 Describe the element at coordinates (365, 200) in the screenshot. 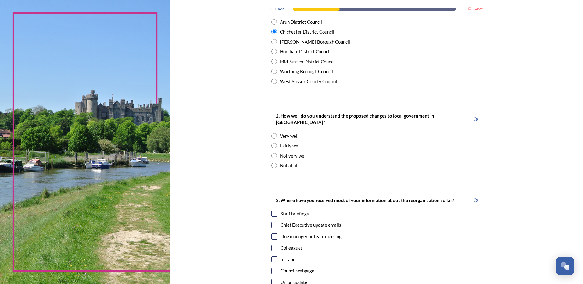

I see `strong: 3. Where have you received most of your information about the reorganisation so far?` at that location.